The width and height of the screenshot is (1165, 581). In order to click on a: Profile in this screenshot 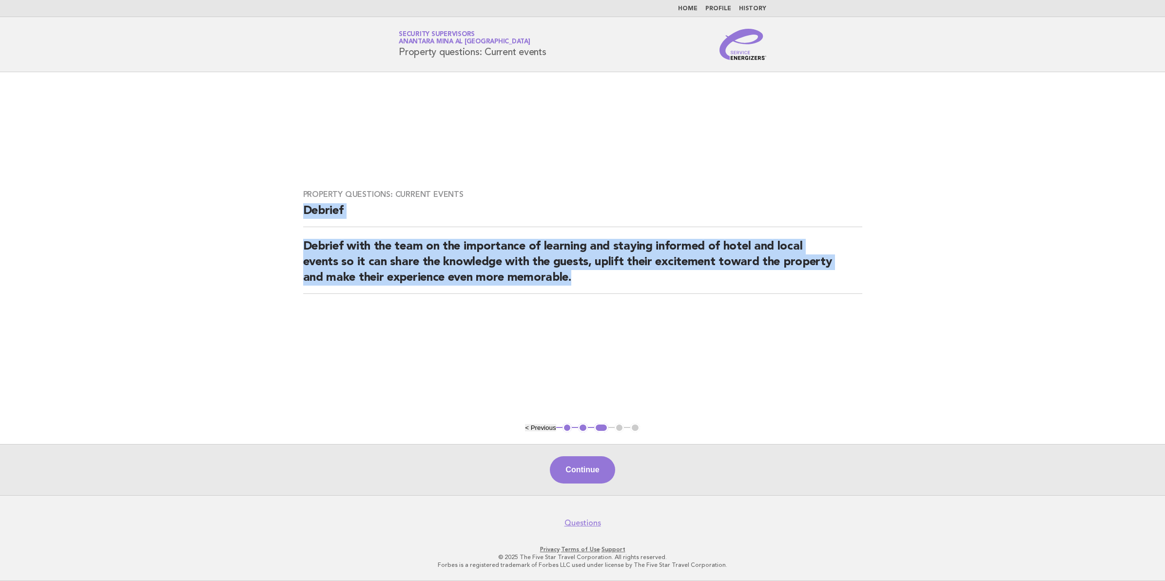, I will do `click(718, 9)`.